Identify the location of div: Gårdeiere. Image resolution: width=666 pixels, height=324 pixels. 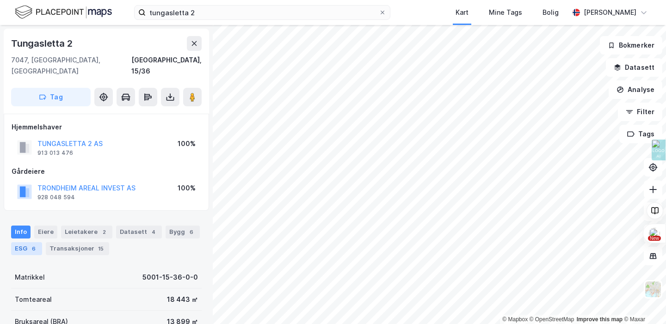
(106, 172).